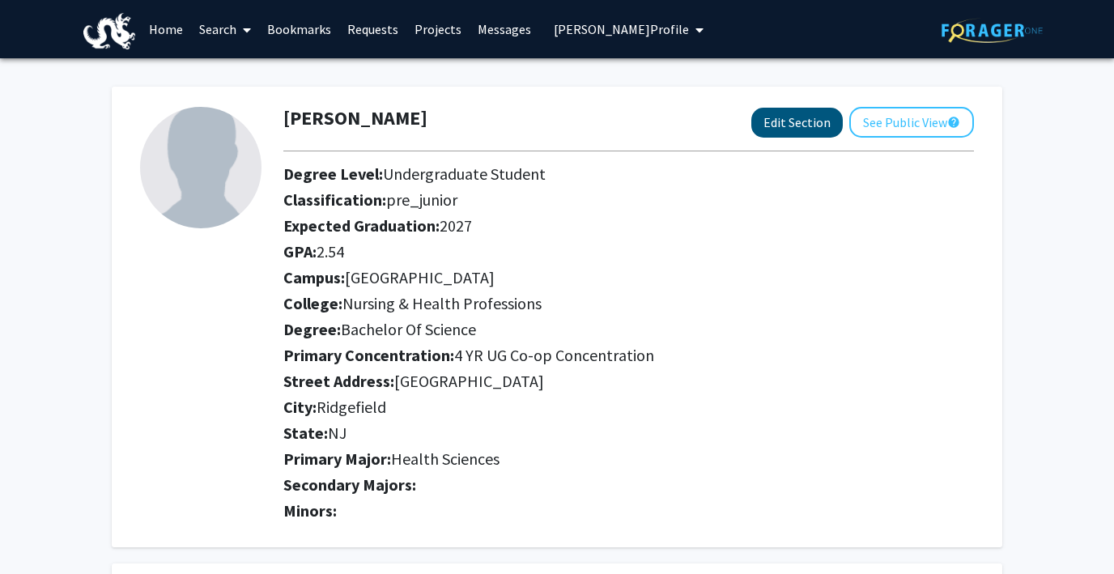  What do you see at coordinates (628, 459) in the screenshot?
I see `h2: Primary Major:` at bounding box center [628, 459].